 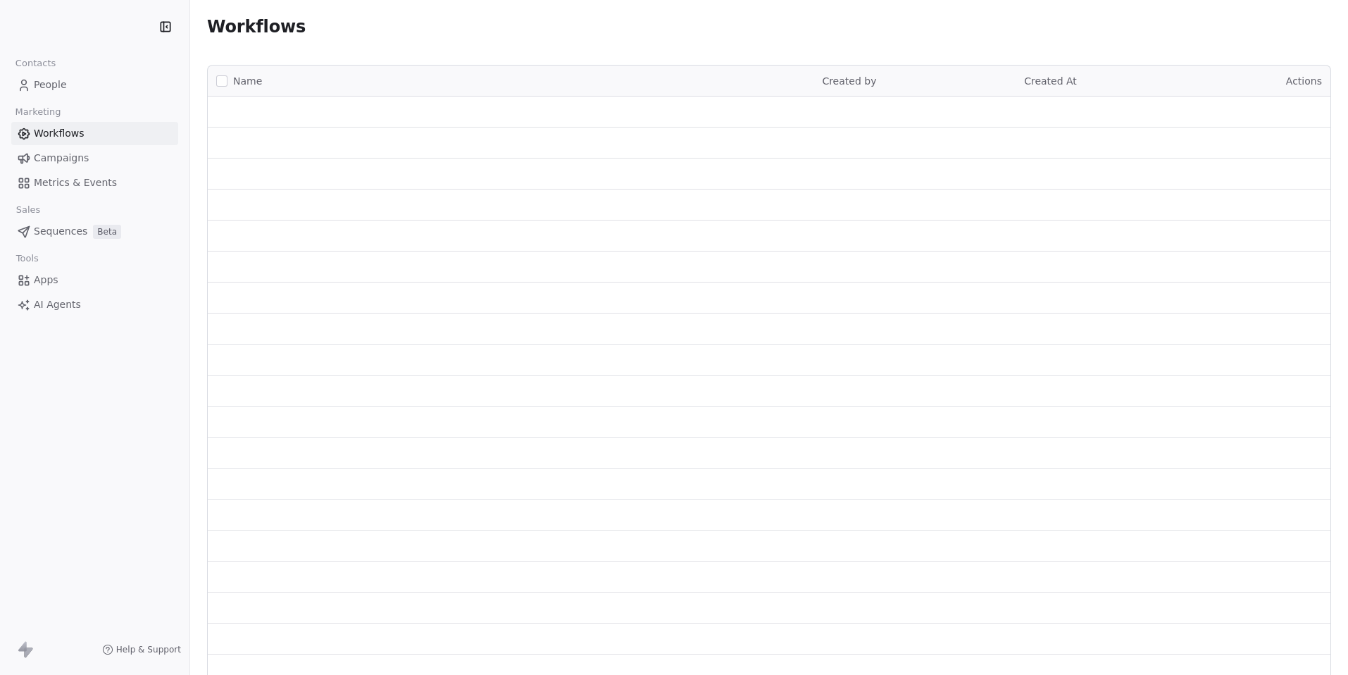 I want to click on span: Sales, so click(x=28, y=210).